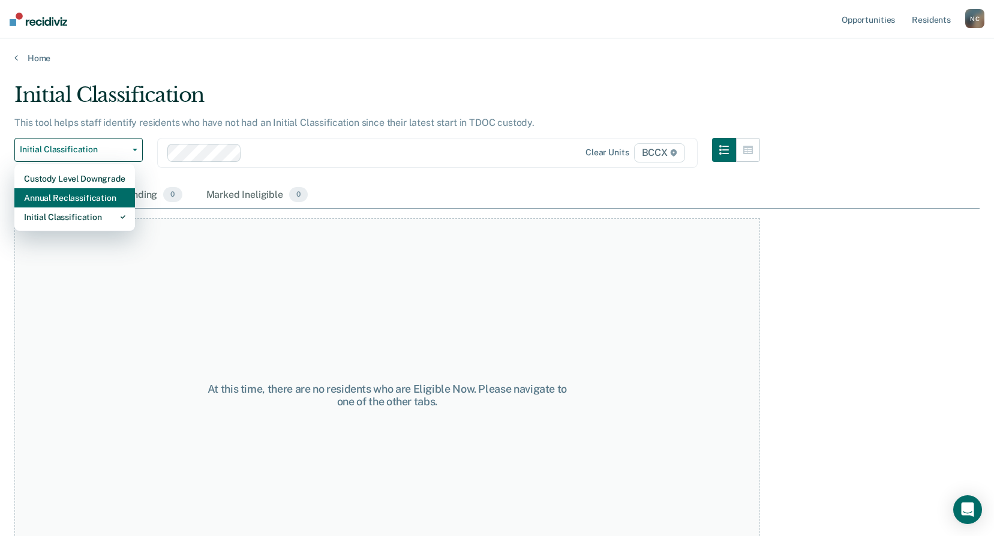 The image size is (994, 536). What do you see at coordinates (74, 198) in the screenshot?
I see `div: Annual Reclassification` at bounding box center [74, 198].